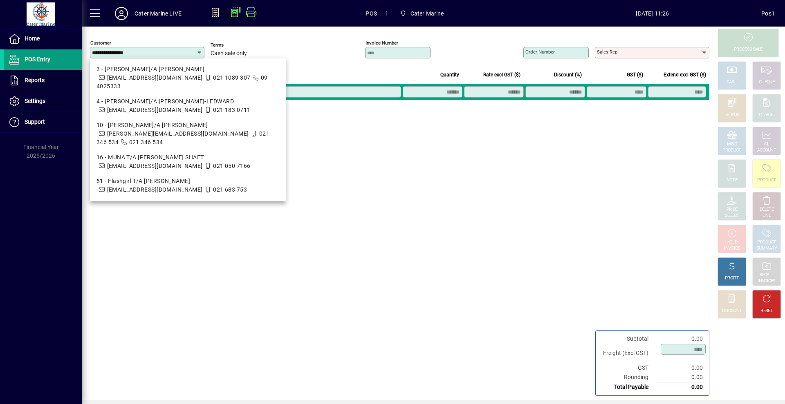  Describe the element at coordinates (235, 45) in the screenshot. I see `span: Terms` at that location.